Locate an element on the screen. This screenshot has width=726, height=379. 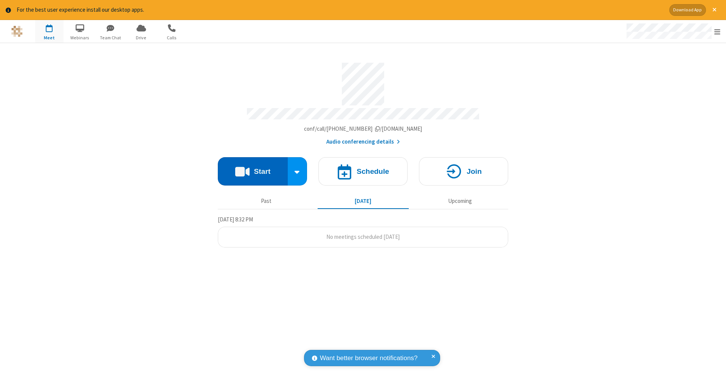
span: Webinars is located at coordinates (80, 38).